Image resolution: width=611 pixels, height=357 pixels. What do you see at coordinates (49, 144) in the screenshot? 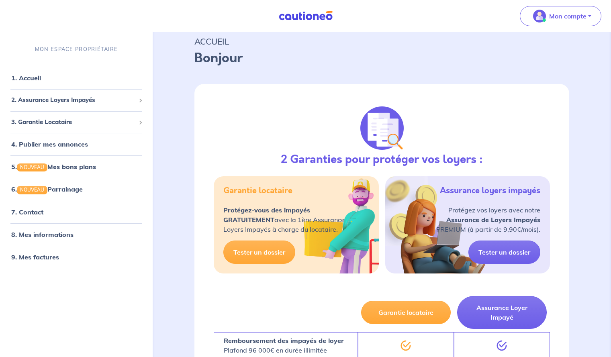
I see `a: 4. Publier mes annonces` at bounding box center [49, 144].